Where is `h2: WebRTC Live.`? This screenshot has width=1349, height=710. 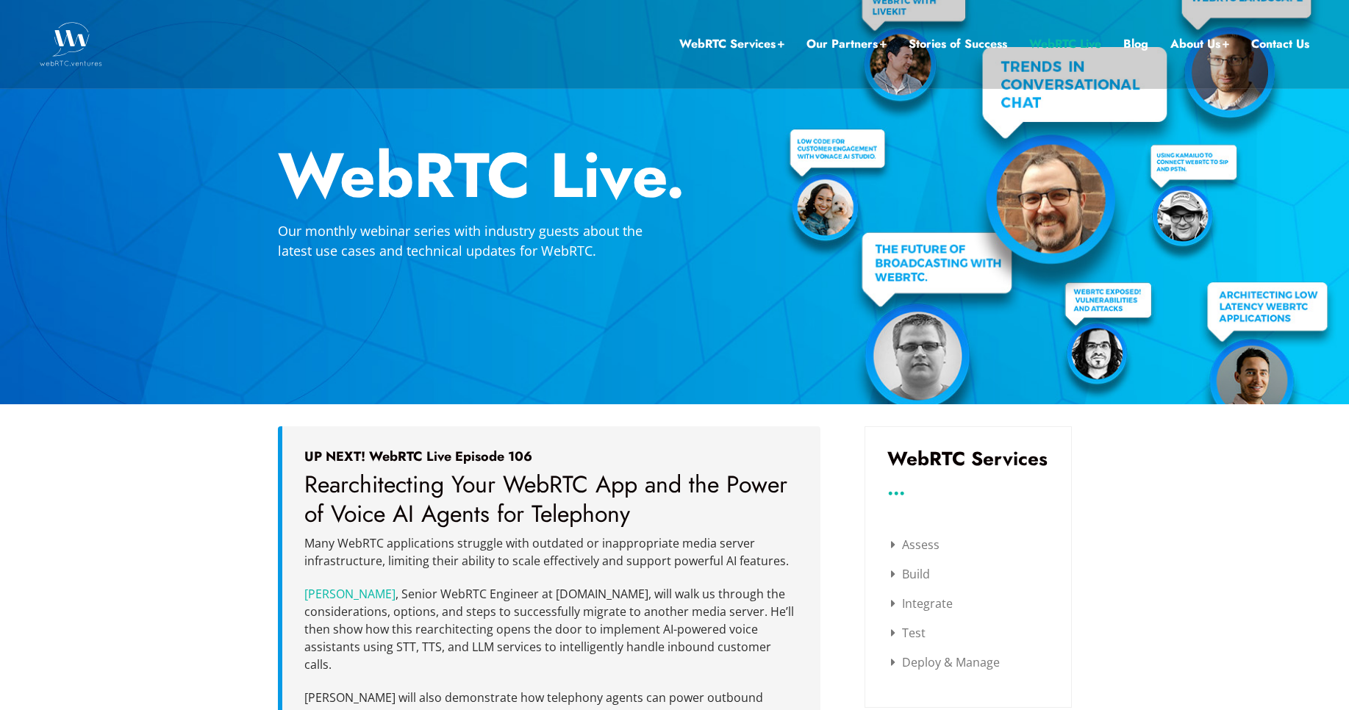 h2: WebRTC Live. is located at coordinates (675, 175).